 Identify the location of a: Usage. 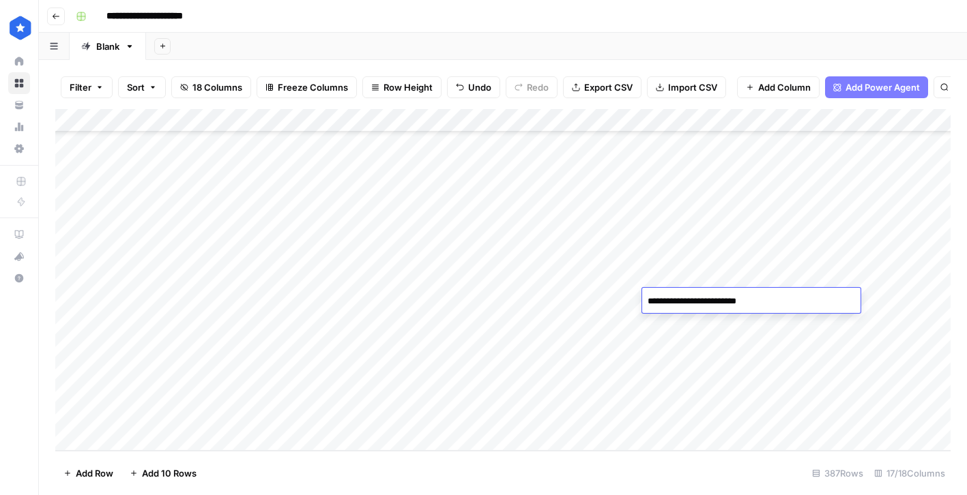
(19, 127).